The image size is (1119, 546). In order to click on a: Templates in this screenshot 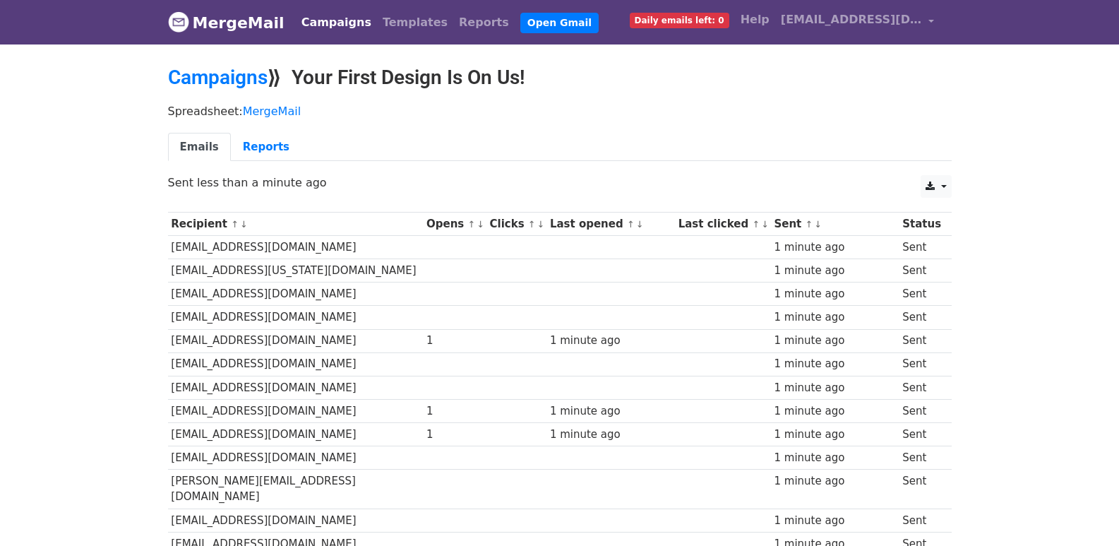, I will do `click(415, 23)`.